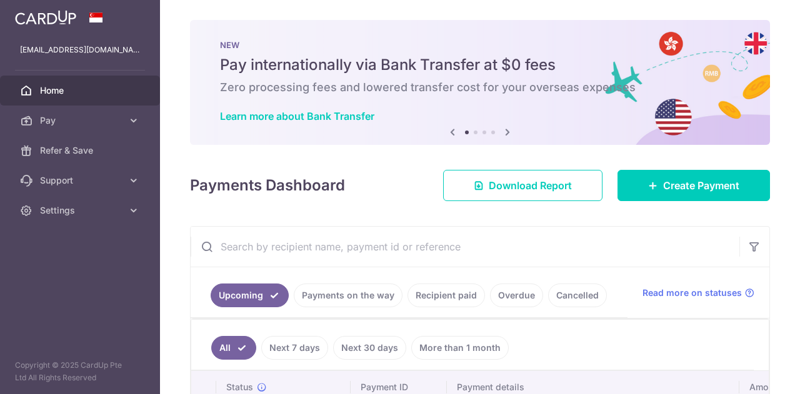 Image resolution: width=800 pixels, height=394 pixels. Describe the element at coordinates (294, 348) in the screenshot. I see `a: Next 7 days` at that location.